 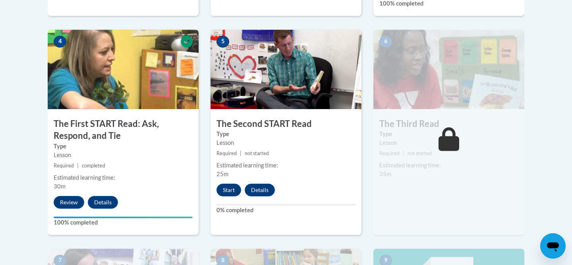 What do you see at coordinates (123, 223) in the screenshot?
I see `label: 100% completed` at bounding box center [123, 223].